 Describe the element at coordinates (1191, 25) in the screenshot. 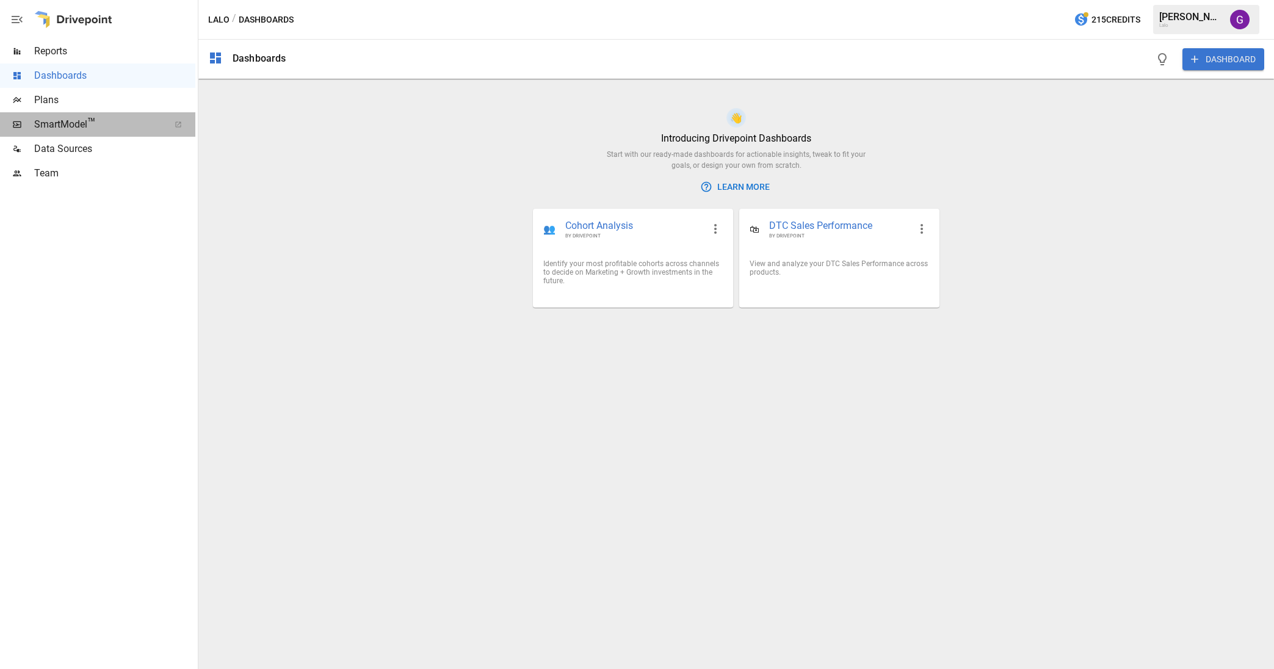

I see `div: Lalo` at that location.